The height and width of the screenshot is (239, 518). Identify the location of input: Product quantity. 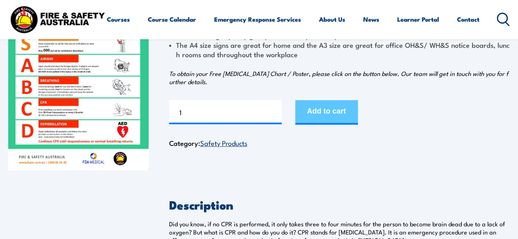
(225, 112).